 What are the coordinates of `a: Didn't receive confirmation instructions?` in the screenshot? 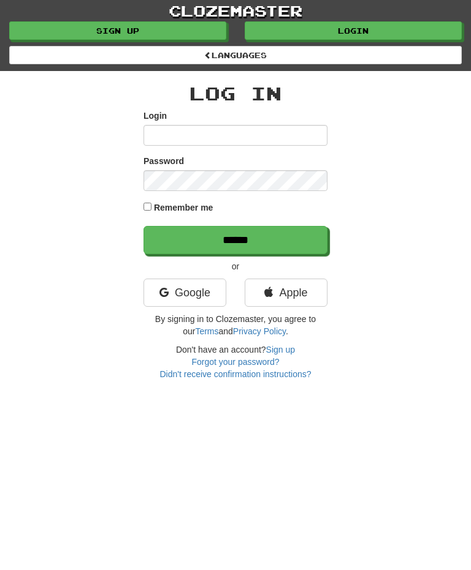 It's located at (235, 374).